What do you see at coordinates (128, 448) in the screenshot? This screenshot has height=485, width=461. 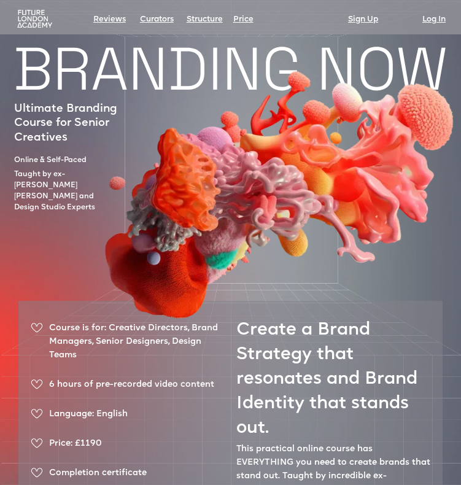 I see `div: Price: £1190` at bounding box center [128, 448].